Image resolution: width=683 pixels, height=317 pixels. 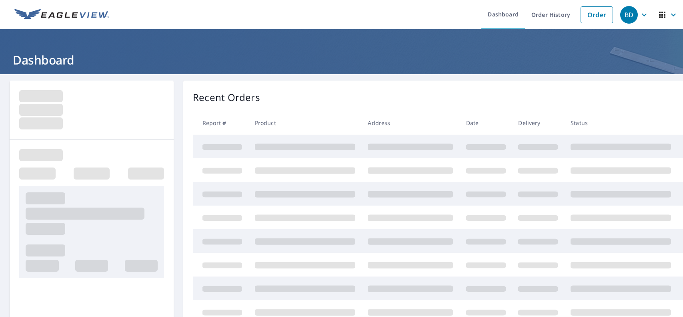 What do you see at coordinates (538, 122) in the screenshot?
I see `th: Delivery` at bounding box center [538, 122].